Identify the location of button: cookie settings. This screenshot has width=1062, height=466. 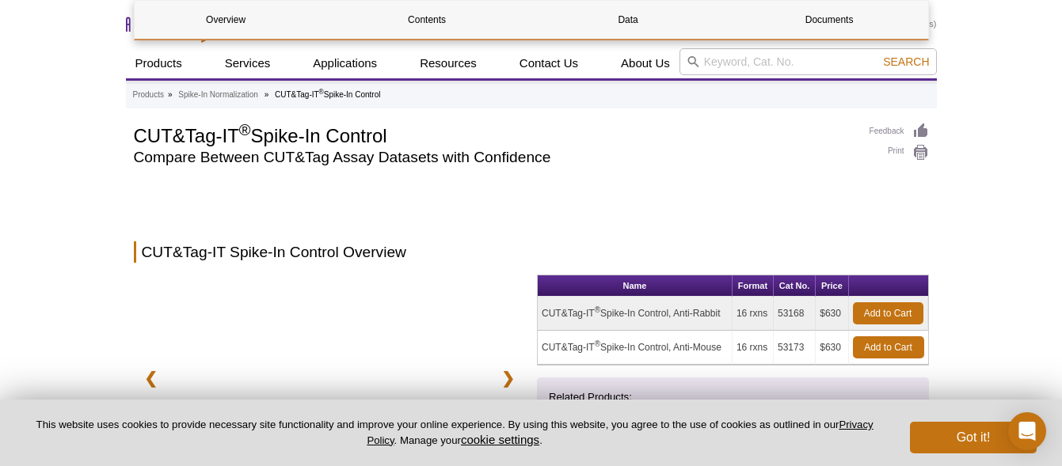
(500, 439).